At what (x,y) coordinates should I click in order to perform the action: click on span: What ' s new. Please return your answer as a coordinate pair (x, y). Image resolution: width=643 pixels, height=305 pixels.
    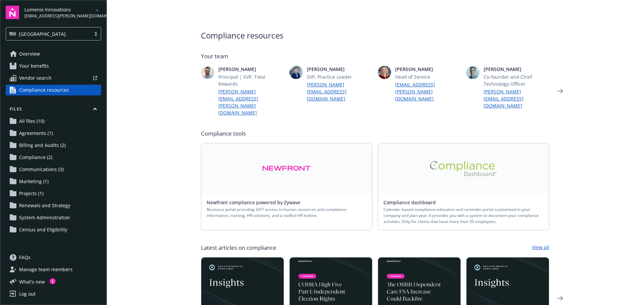
    Looking at the image, I should click on (32, 282).